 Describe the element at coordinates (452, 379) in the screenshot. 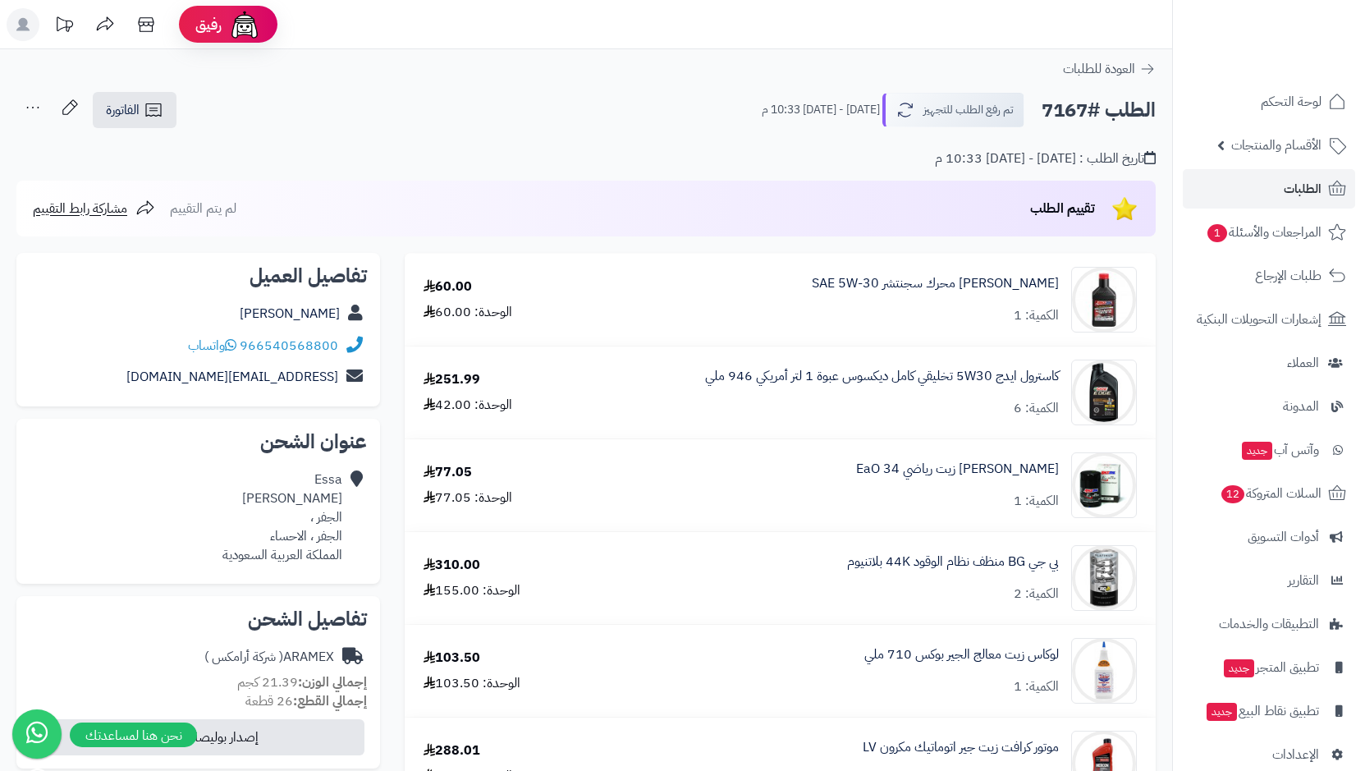

I see `div: 251.99` at that location.